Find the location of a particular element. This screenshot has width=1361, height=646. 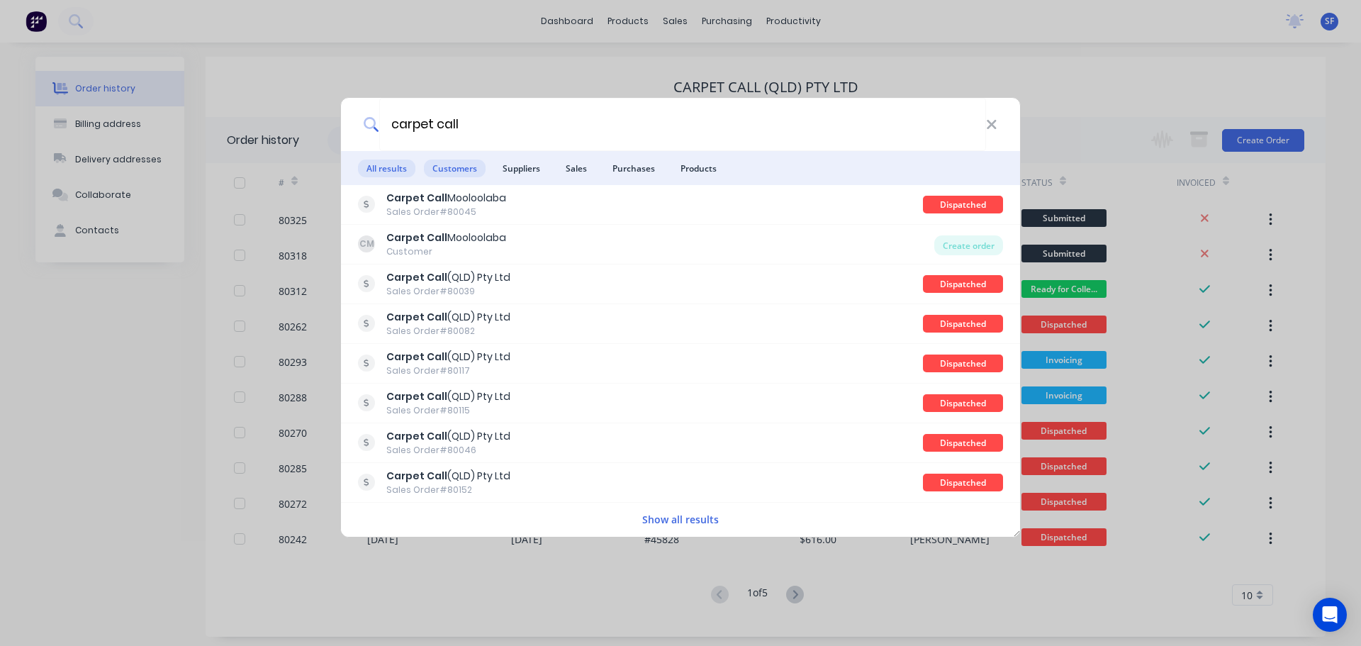

input: Start typing a customer or supplier name to create a new order... is located at coordinates (683, 124).